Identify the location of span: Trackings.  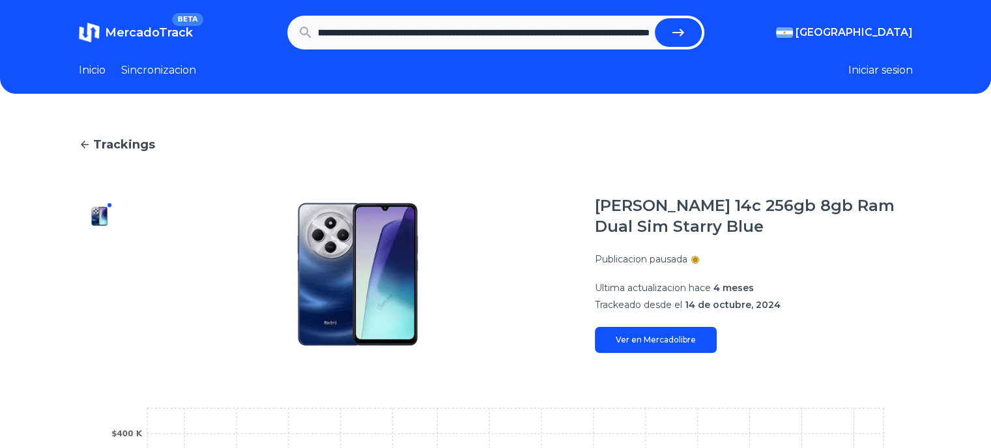
(124, 145).